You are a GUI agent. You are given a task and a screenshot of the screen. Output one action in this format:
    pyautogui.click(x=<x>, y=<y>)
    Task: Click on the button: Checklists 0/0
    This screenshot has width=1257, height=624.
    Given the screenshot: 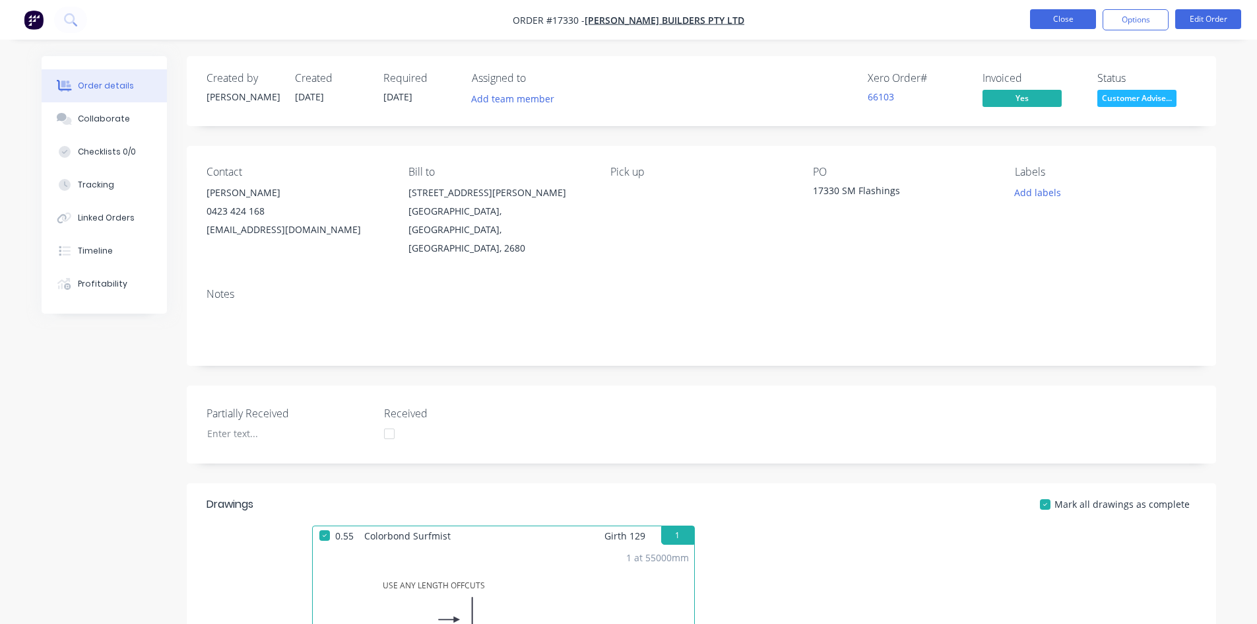 What is the action you would take?
    pyautogui.click(x=104, y=152)
    